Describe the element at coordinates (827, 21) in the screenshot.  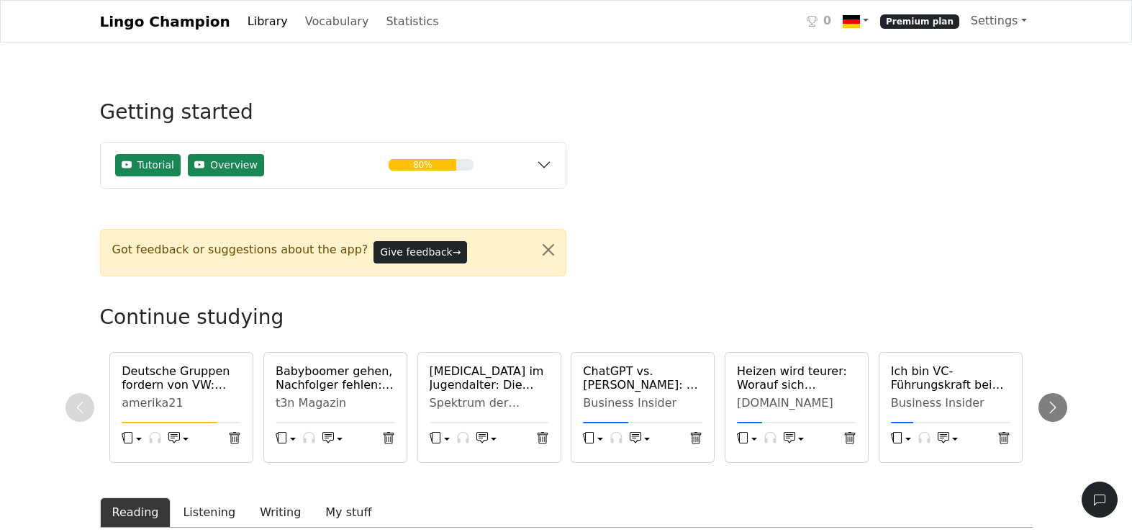
I see `span: 0` at that location.